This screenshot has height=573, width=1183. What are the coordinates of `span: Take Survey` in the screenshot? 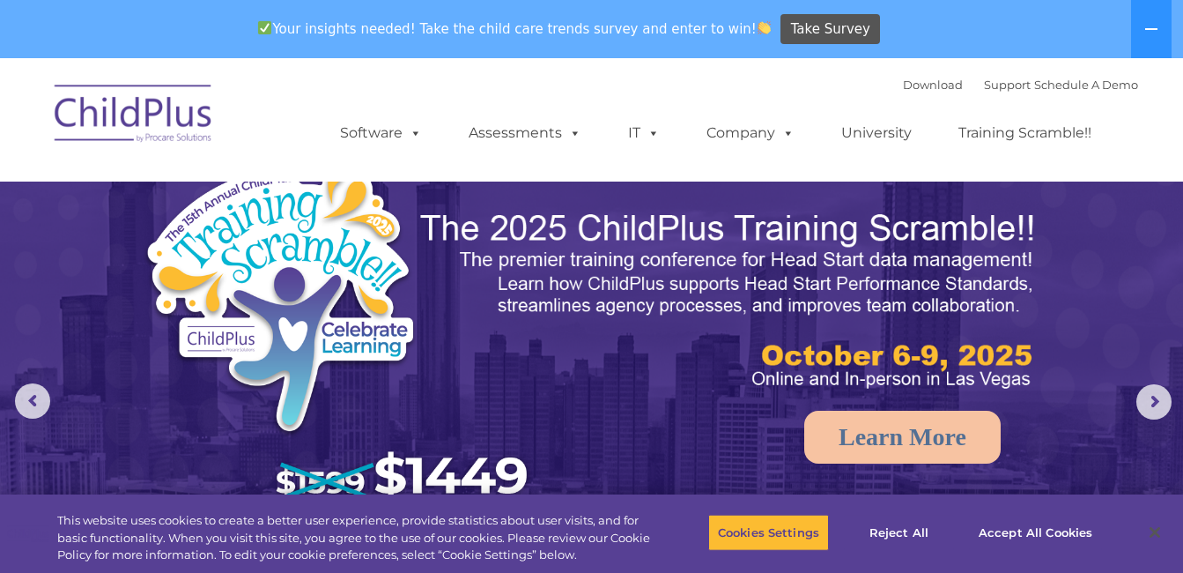 It's located at (831, 29).